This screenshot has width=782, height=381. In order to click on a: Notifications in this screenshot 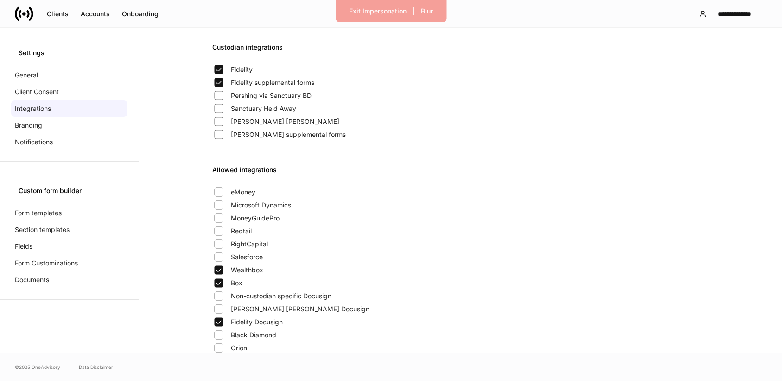, I will do `click(69, 142)`.